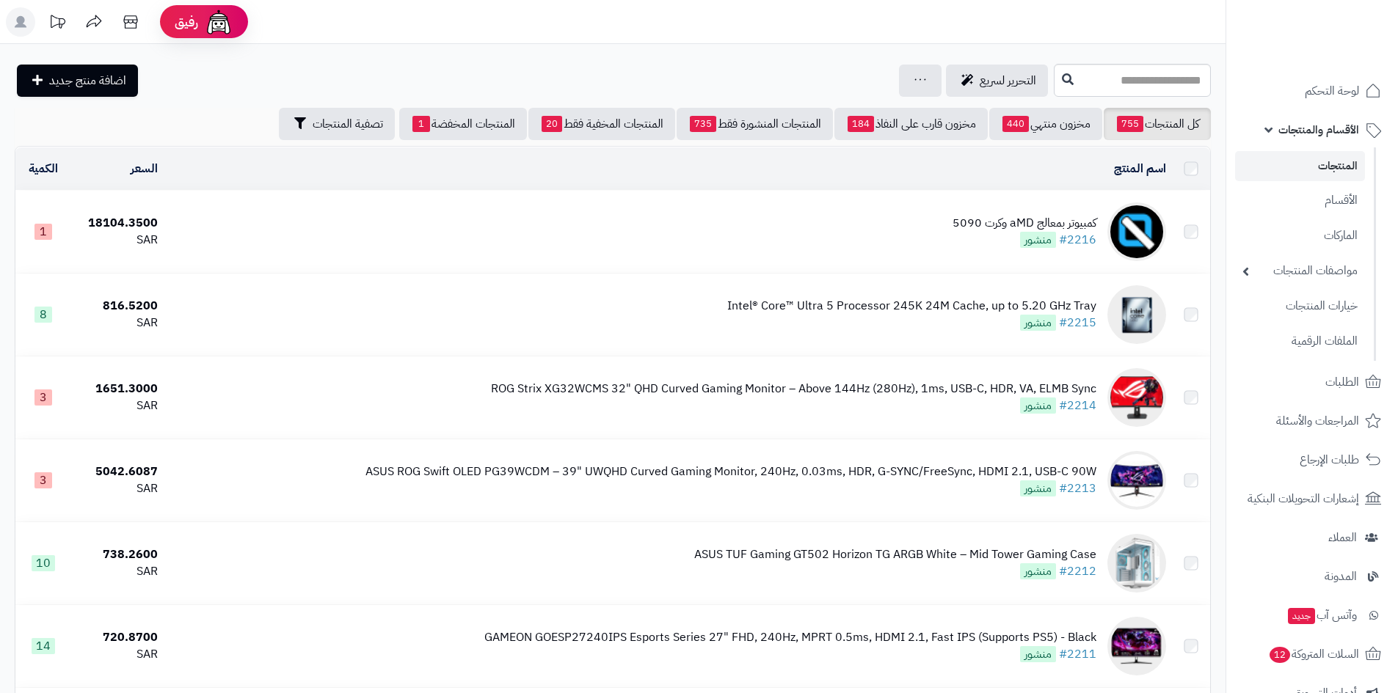 This screenshot has width=1398, height=693. What do you see at coordinates (1077, 572) in the screenshot?
I see `a: #2212` at bounding box center [1077, 572].